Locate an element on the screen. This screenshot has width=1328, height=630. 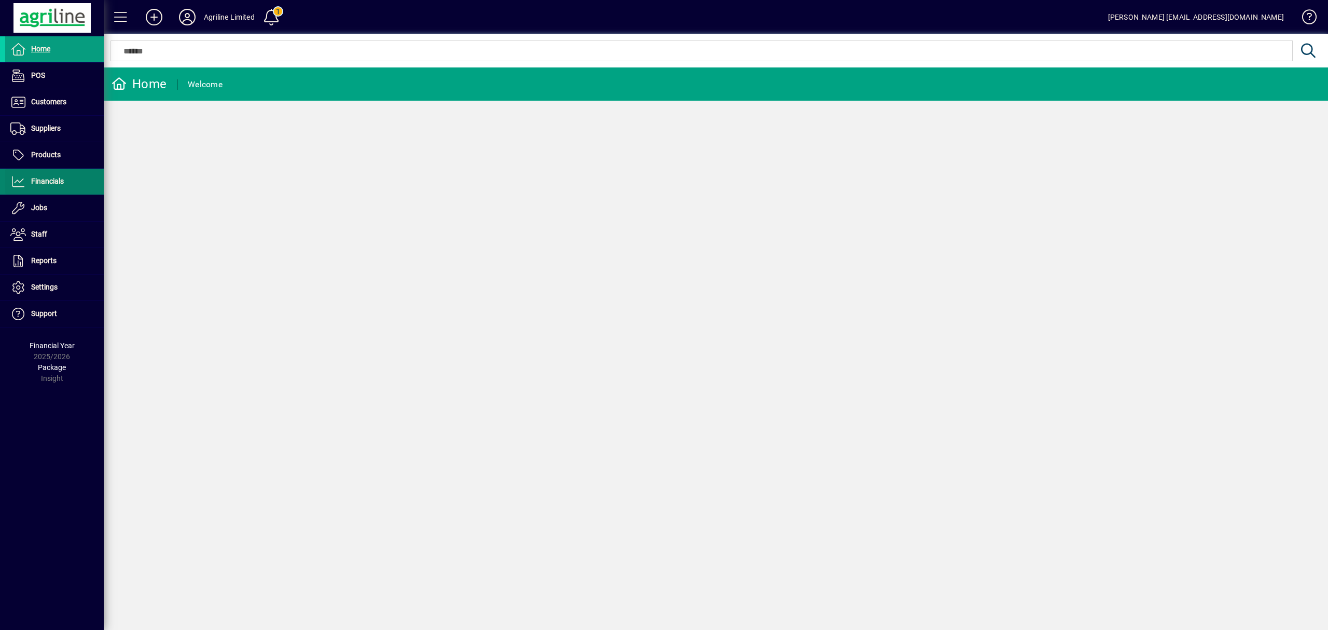
span: Customers is located at coordinates (49, 102).